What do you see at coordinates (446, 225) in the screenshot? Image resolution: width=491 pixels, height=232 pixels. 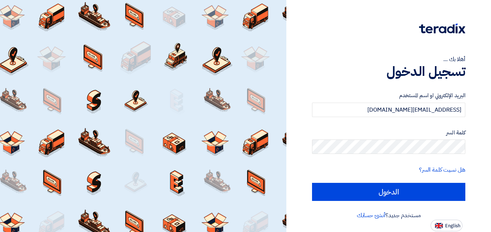 I see `button: English` at bounding box center [446, 225].